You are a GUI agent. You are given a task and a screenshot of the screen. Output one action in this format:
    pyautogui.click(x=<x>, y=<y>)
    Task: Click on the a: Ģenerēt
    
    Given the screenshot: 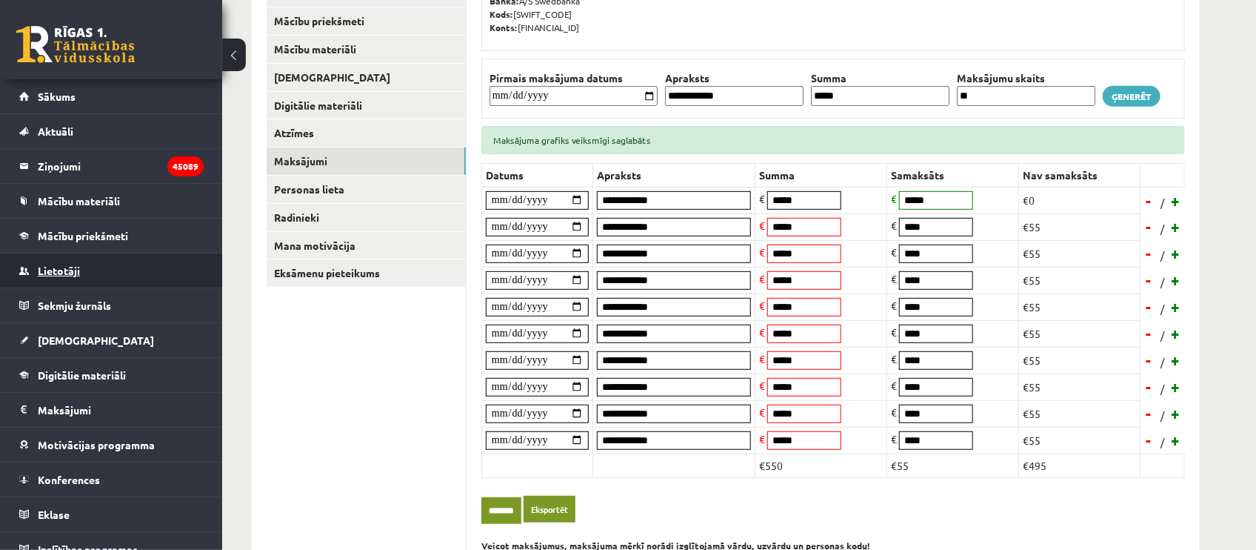 What is the action you would take?
    pyautogui.click(x=1132, y=96)
    